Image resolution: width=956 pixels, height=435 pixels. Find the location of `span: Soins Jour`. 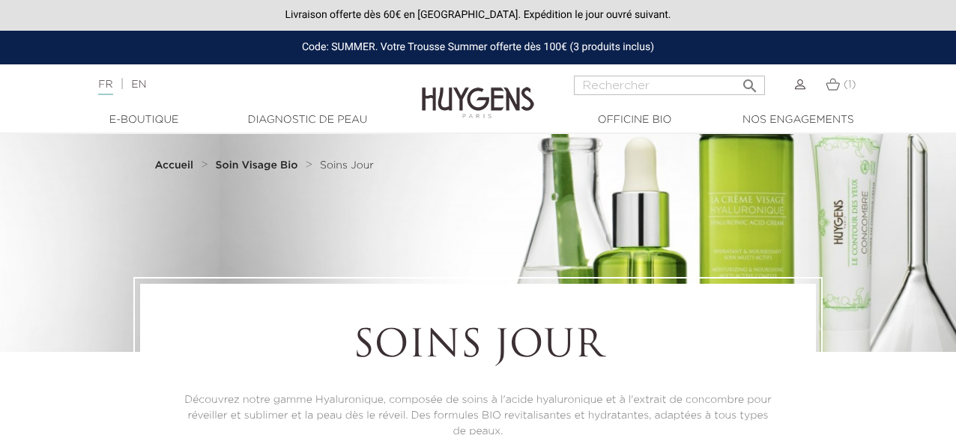

span: Soins Jour is located at coordinates (347, 166).